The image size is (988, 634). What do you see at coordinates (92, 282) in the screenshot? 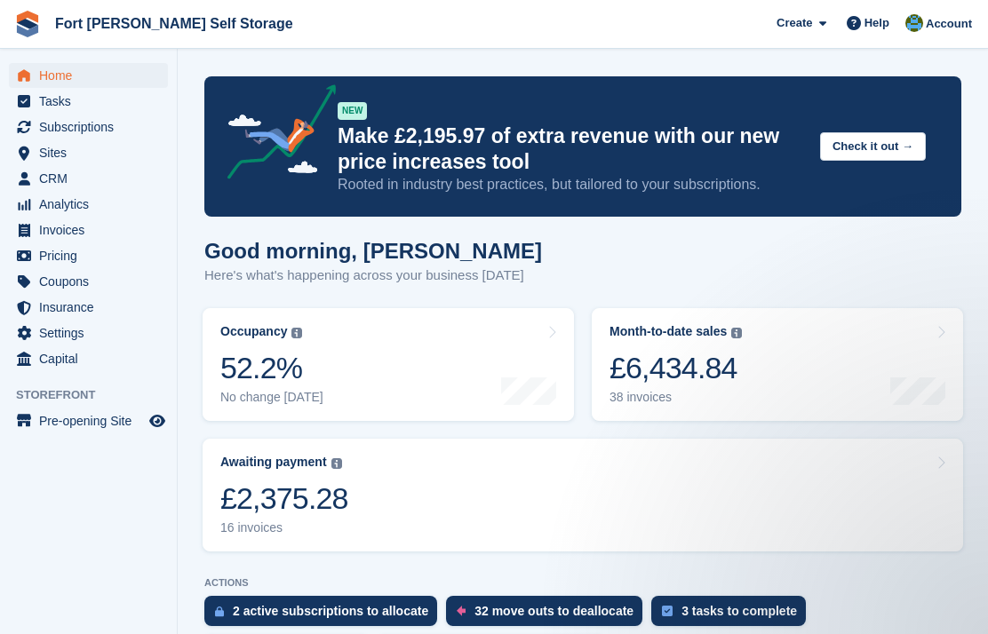
I see `span: Coupons` at bounding box center [92, 282].